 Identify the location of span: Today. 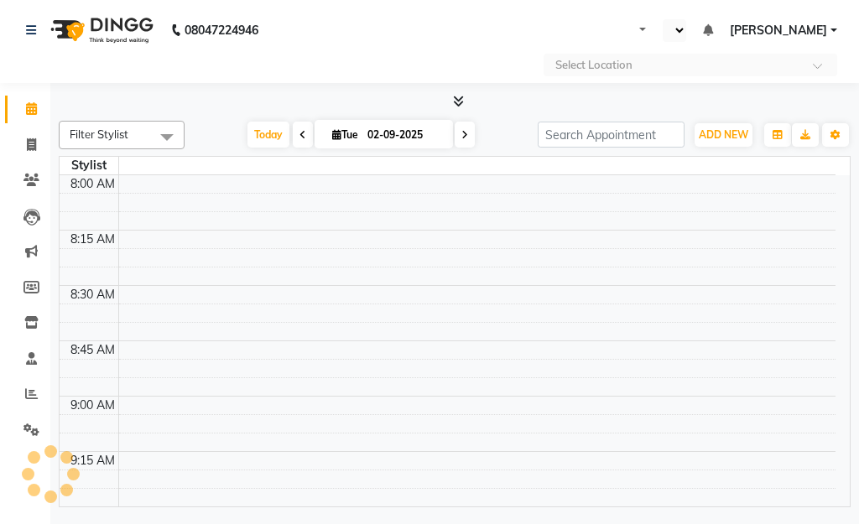
(268, 134).